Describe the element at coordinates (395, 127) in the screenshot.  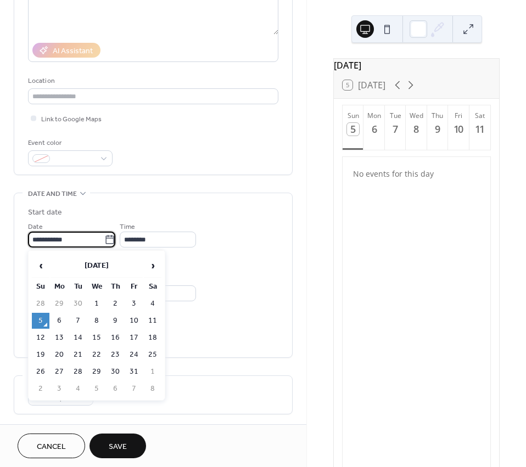
I see `button: Tue7` at that location.